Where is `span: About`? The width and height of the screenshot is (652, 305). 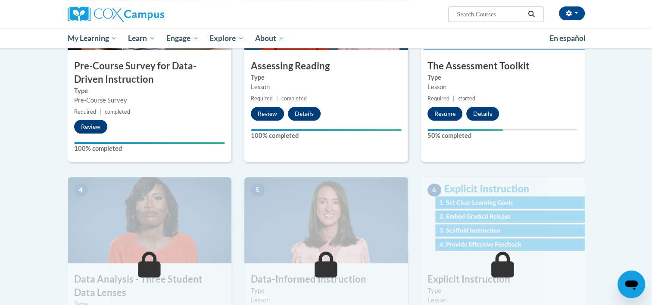 span: About is located at coordinates (270, 38).